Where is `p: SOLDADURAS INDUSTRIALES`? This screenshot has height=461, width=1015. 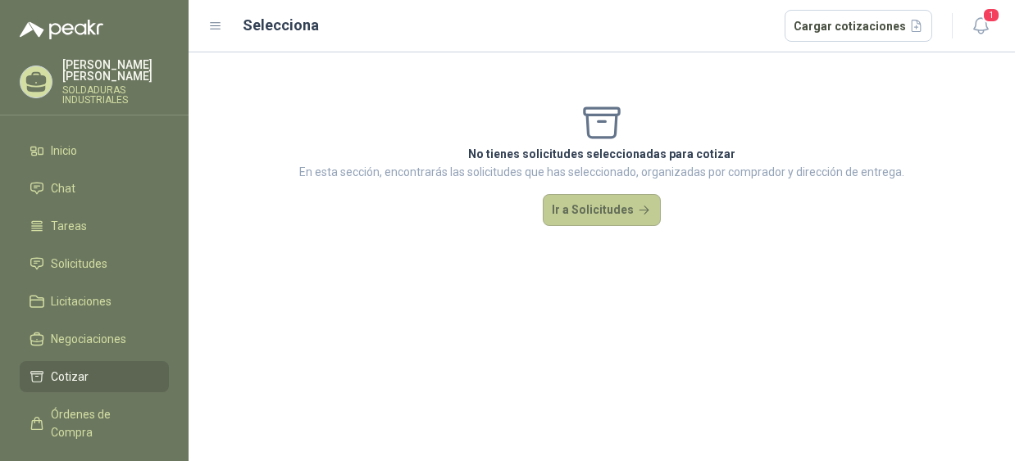
p: SOLDADURAS INDUSTRIALES is located at coordinates (116, 95).